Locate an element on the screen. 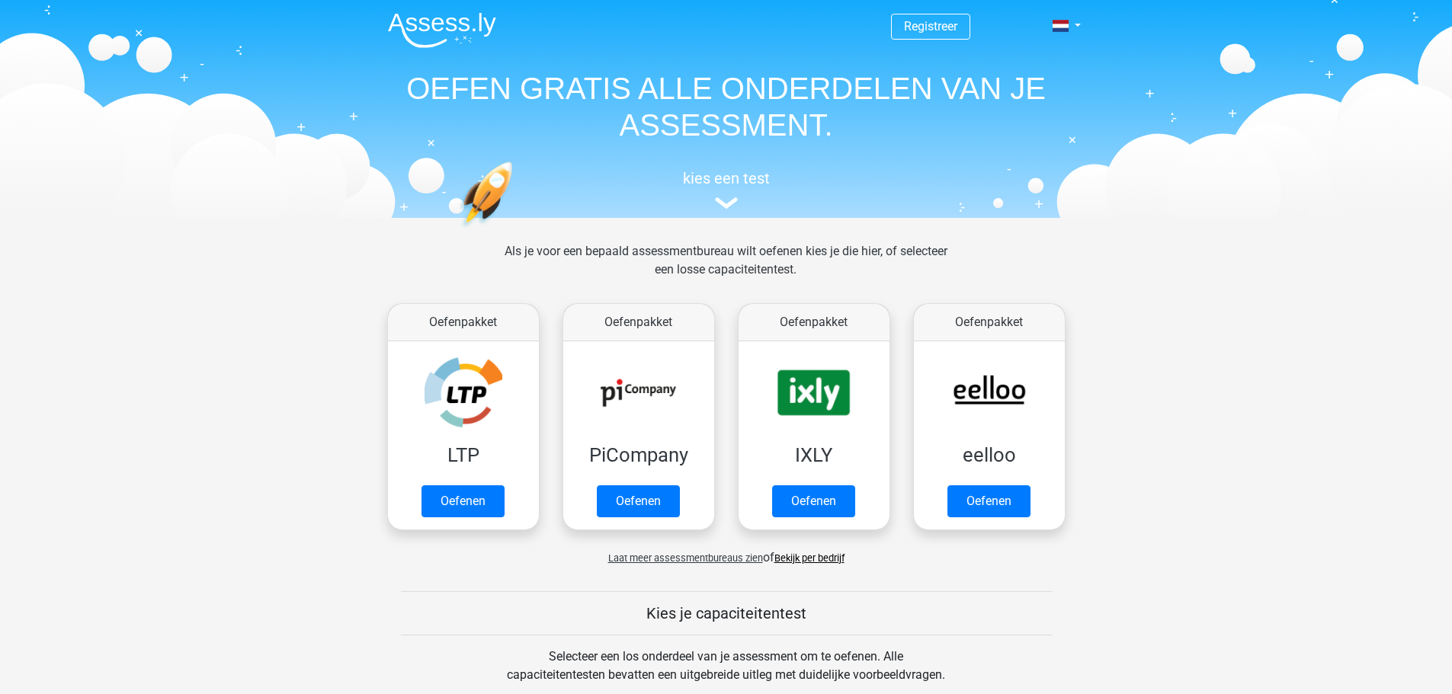  img: Assessly is located at coordinates (442, 30).